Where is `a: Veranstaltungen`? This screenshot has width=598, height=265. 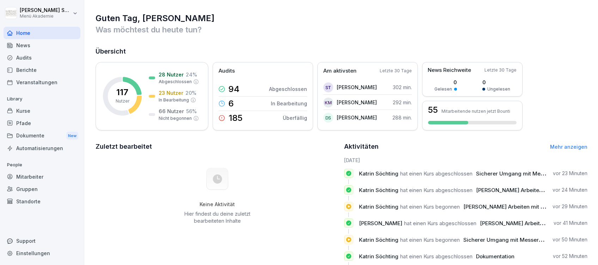 a: Veranstaltungen is located at coordinates (42, 82).